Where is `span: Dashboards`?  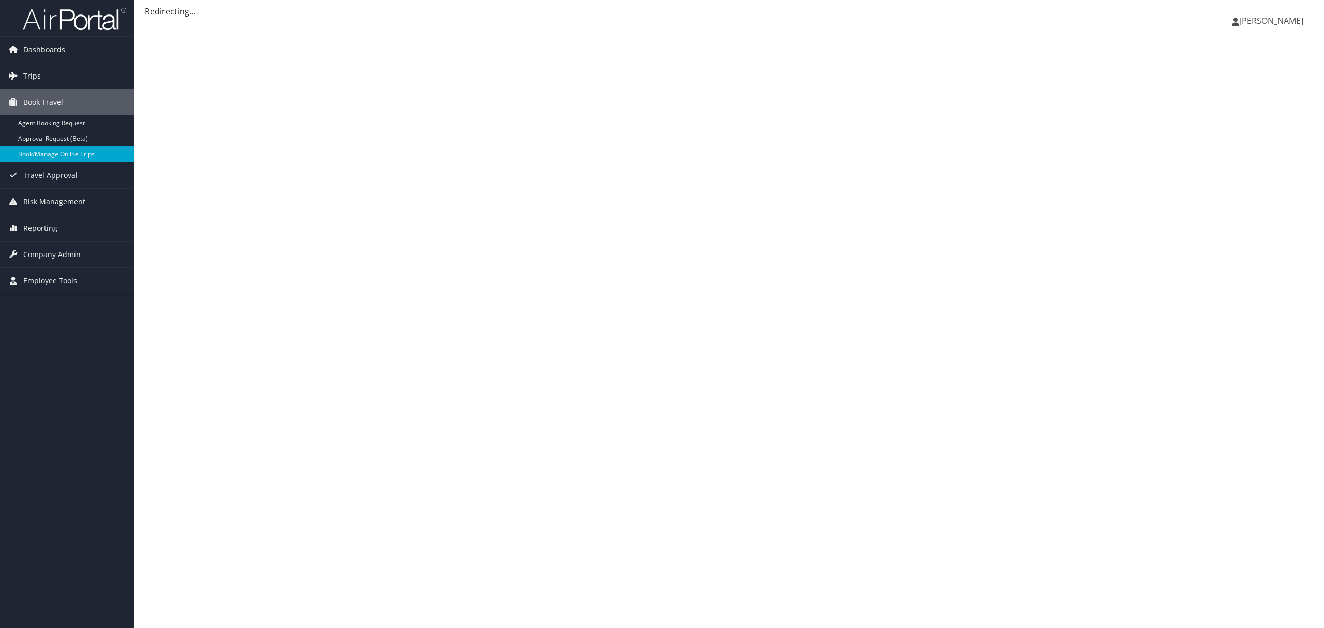 span: Dashboards is located at coordinates (44, 50).